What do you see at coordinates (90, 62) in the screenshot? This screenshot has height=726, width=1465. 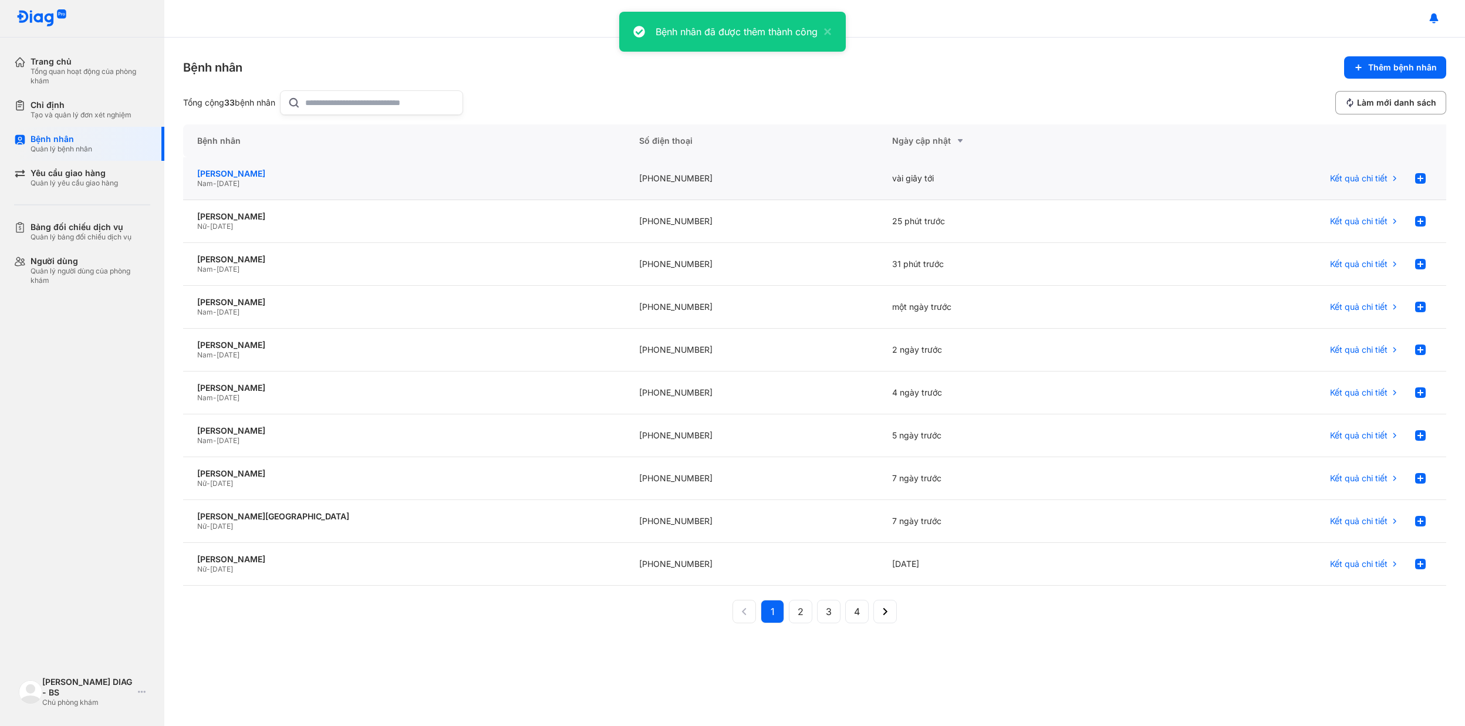 I see `div: Trang chủ` at bounding box center [90, 62].